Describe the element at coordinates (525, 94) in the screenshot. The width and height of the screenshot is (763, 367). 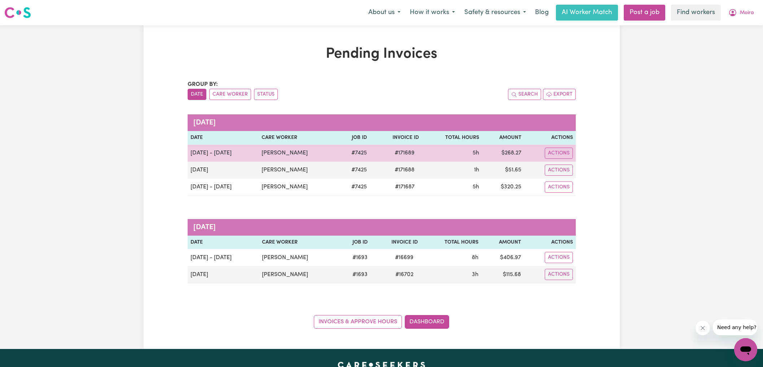
I see `button: Search` at that location.